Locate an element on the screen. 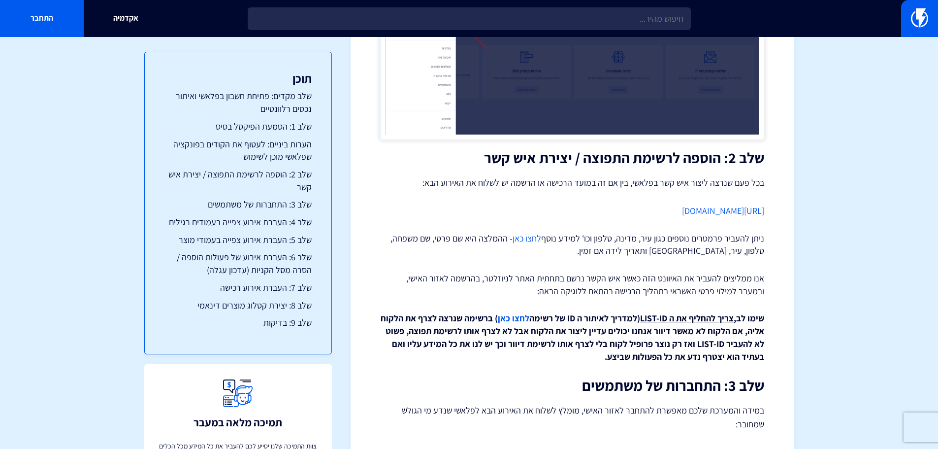 The image size is (938, 449). a: הערות ביניים: לעטוף את הקודים בפונקציה שפלאשי מוכן לשימוש is located at coordinates (238, 150).